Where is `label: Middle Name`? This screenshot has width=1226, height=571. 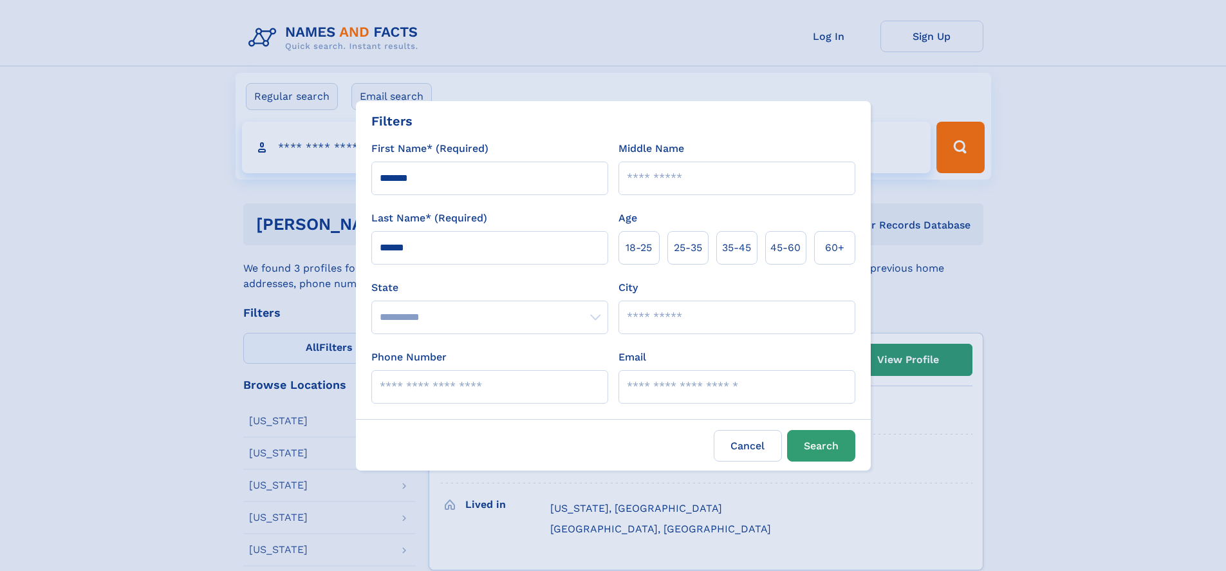 label: Middle Name is located at coordinates (651, 149).